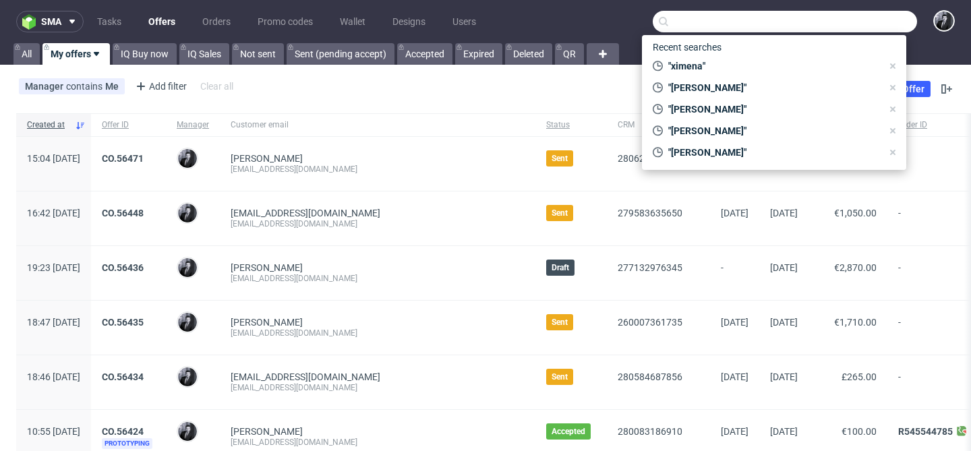  Describe the element at coordinates (569, 54) in the screenshot. I see `a: QR` at that location.